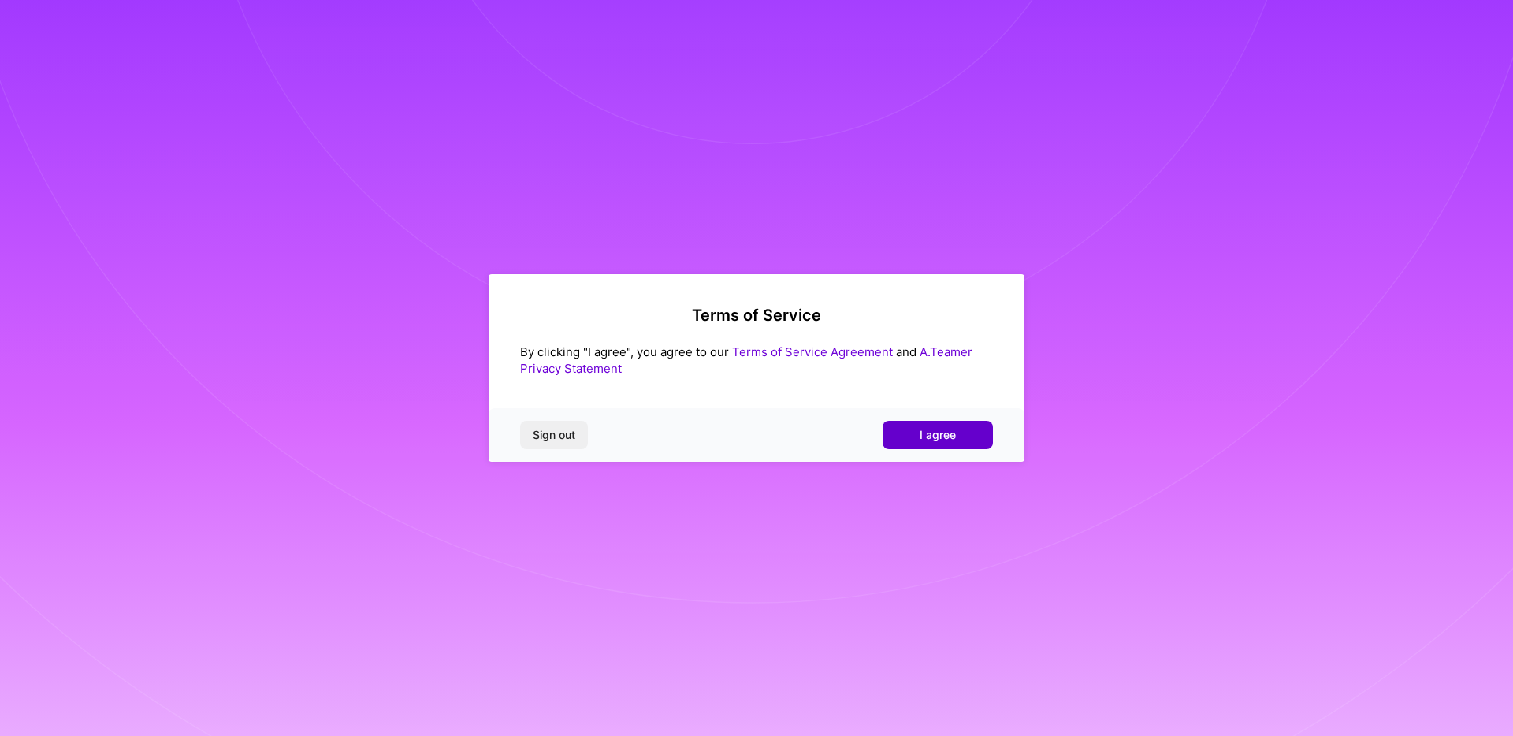 The image size is (1513, 736). Describe the element at coordinates (937, 435) in the screenshot. I see `button: I agree` at that location.